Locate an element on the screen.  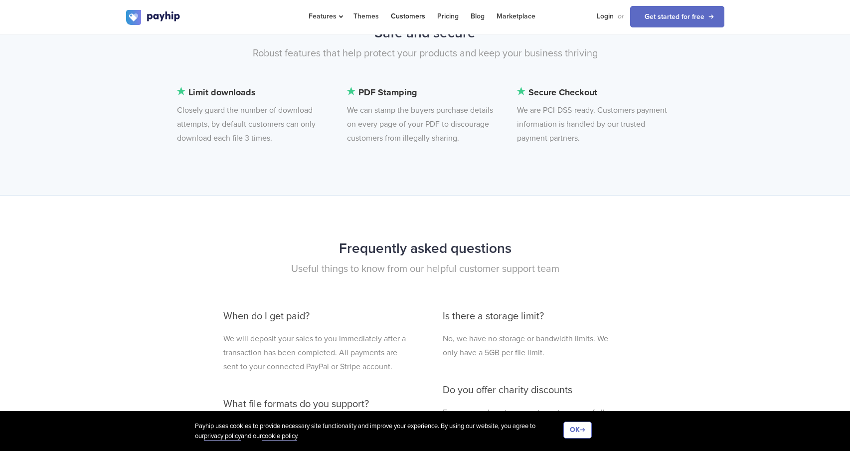
li: Closely guard the number of download attempts, by default customers can only download each file 3... is located at coordinates (254, 115).